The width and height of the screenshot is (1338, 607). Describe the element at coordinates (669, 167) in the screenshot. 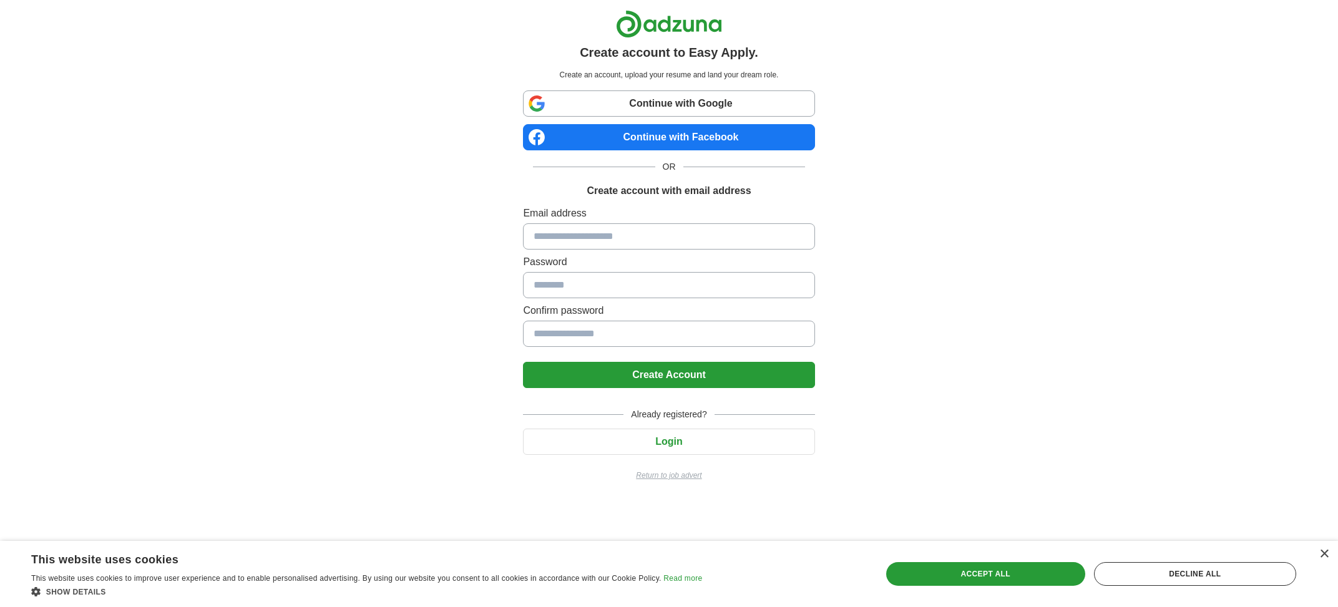

I see `span: OR` at that location.